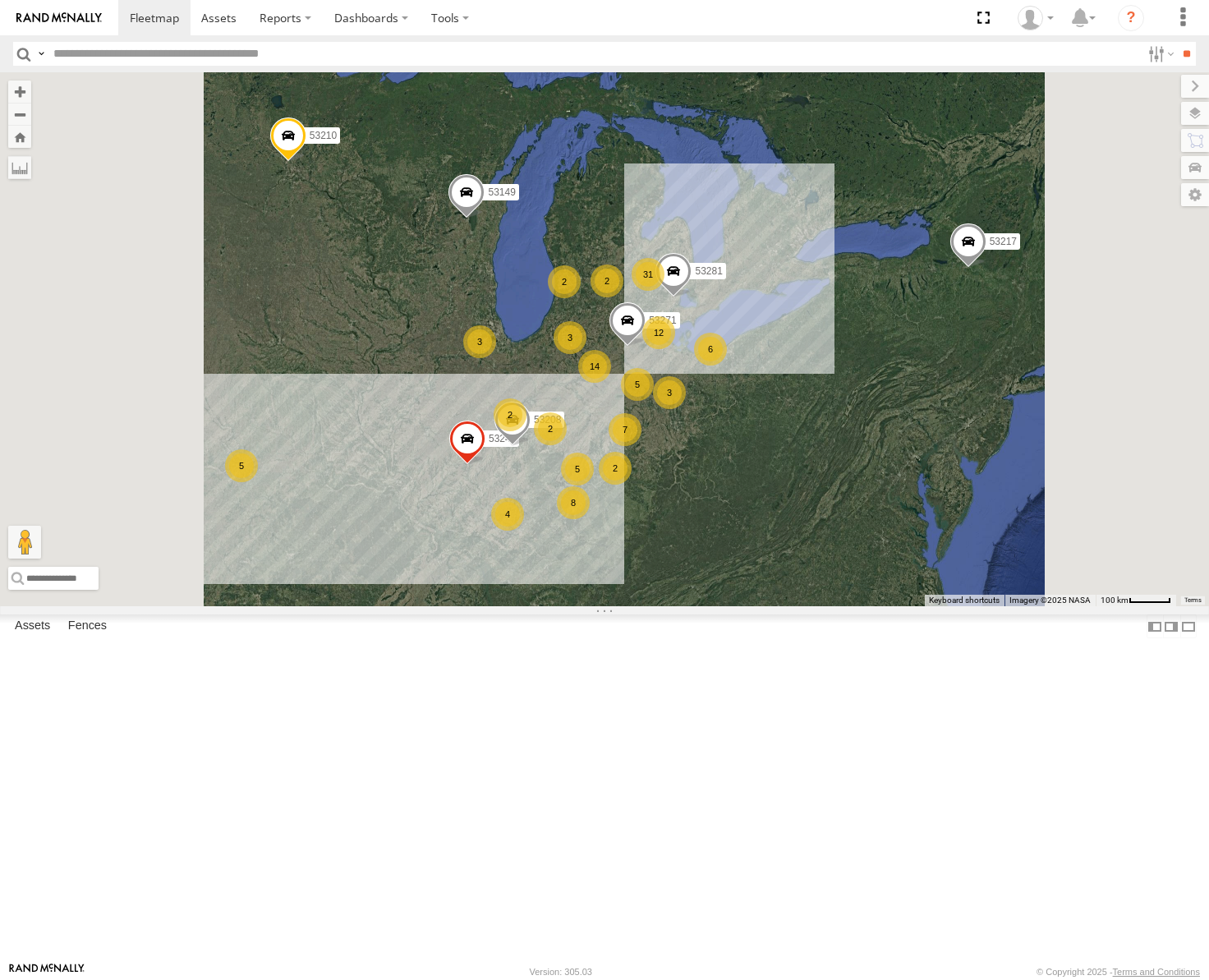 Image resolution: width=1209 pixels, height=980 pixels. I want to click on div: 14, so click(595, 366).